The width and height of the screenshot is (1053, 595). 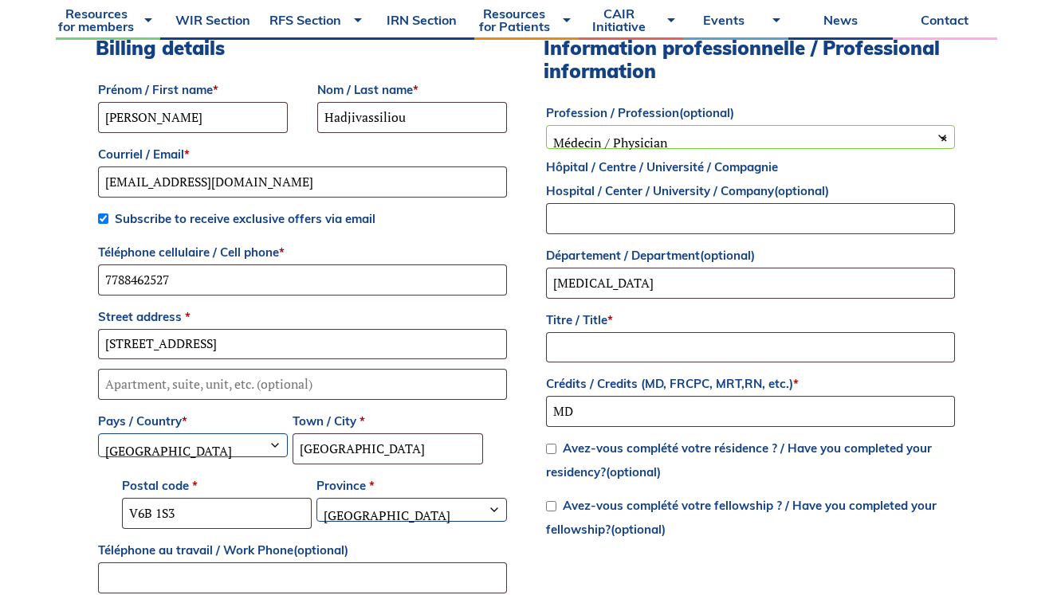 What do you see at coordinates (412, 90) in the screenshot?
I see `label: Nom / Last name` at bounding box center [412, 90].